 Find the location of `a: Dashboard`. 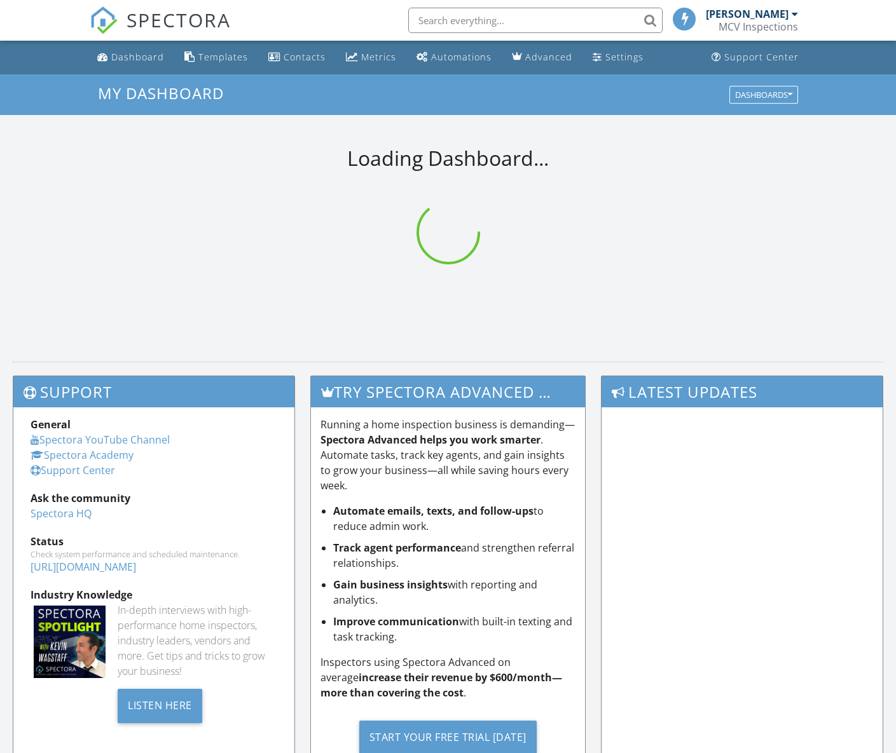

a: Dashboard is located at coordinates (130, 57).